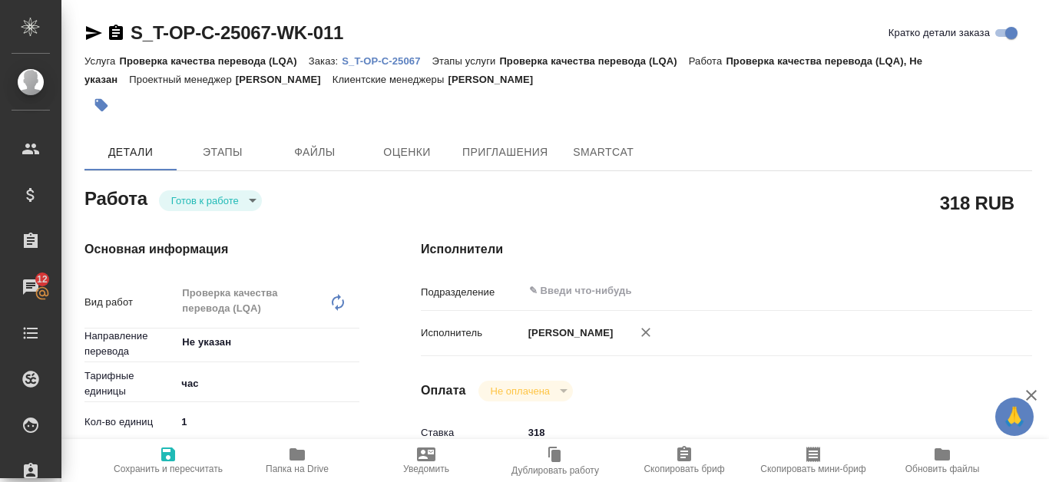  What do you see at coordinates (555, 471) in the screenshot?
I see `span: Дублировать работу` at bounding box center [555, 471].